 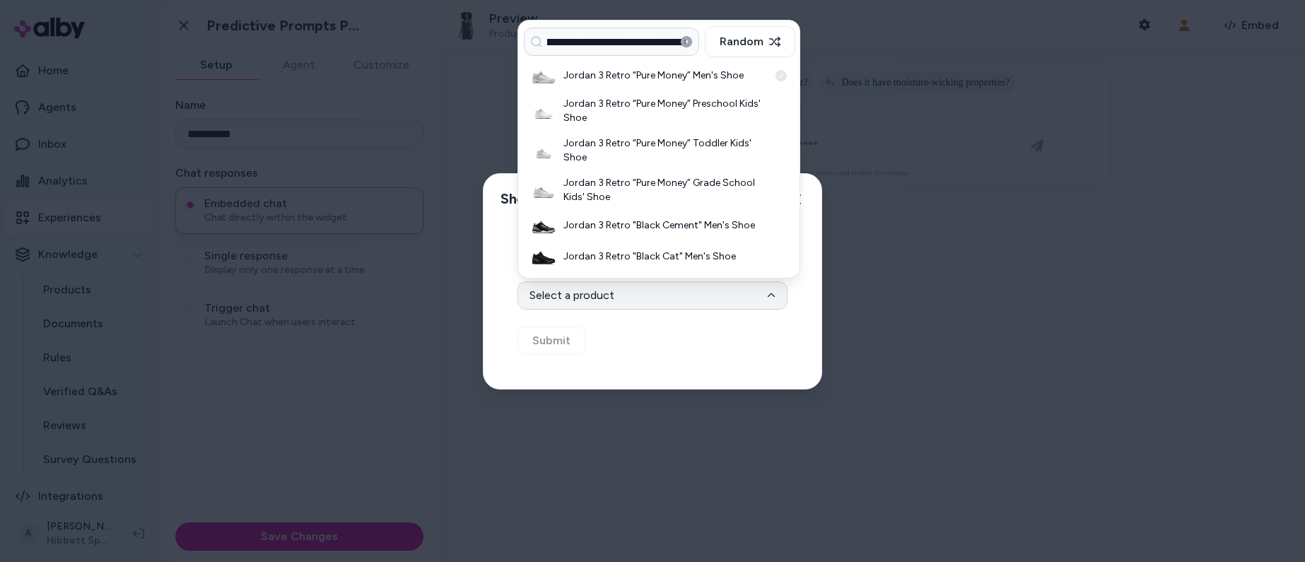 What do you see at coordinates (544, 151) in the screenshot?
I see `img: Jordan 3 Retro “Pure Money” Toddler Kids' Shoe` at bounding box center [544, 151].